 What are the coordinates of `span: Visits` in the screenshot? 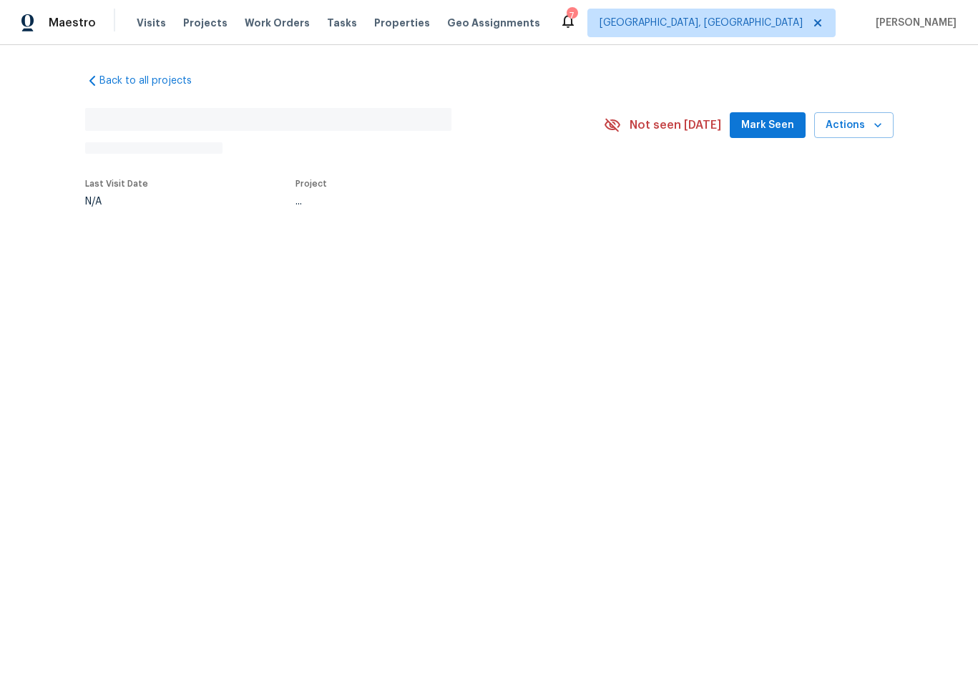 It's located at (151, 23).